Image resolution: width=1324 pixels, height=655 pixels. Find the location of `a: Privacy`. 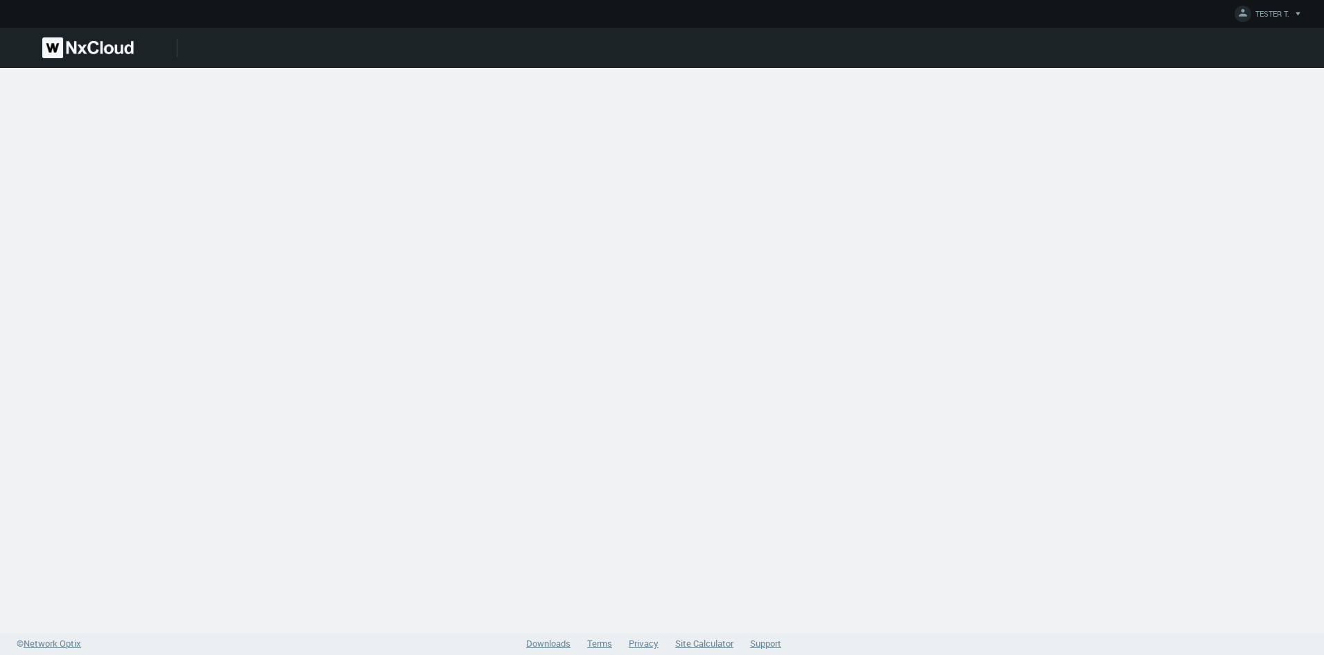

a: Privacy is located at coordinates (643, 643).